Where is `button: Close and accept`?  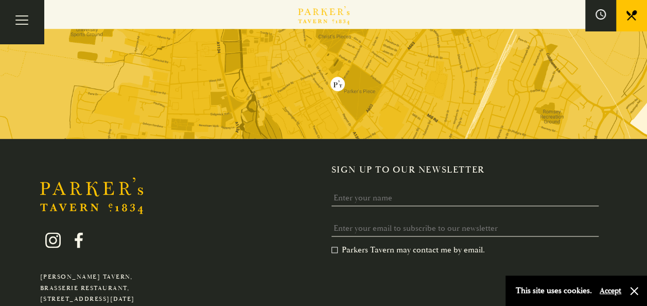 button: Close and accept is located at coordinates (634, 291).